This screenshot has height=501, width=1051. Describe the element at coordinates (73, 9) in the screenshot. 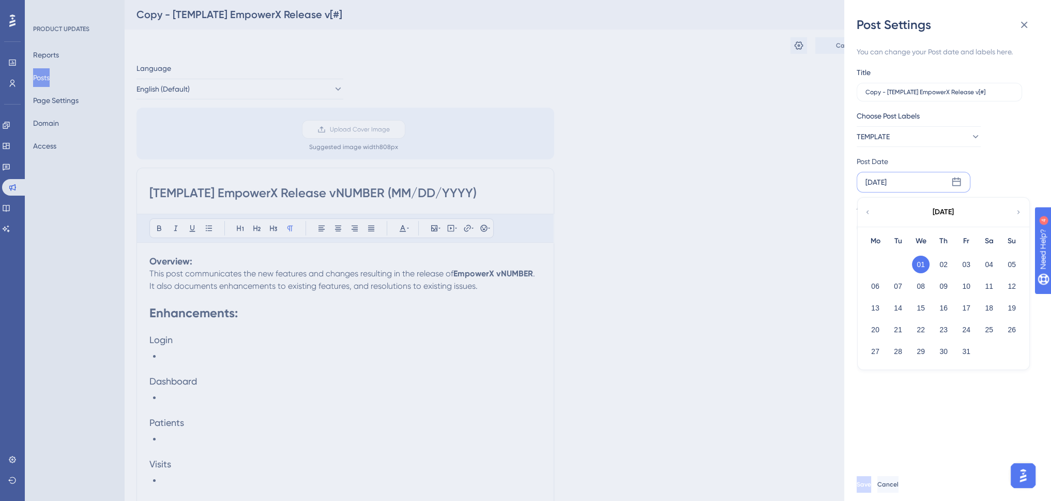

I see `div: 4` at that location.